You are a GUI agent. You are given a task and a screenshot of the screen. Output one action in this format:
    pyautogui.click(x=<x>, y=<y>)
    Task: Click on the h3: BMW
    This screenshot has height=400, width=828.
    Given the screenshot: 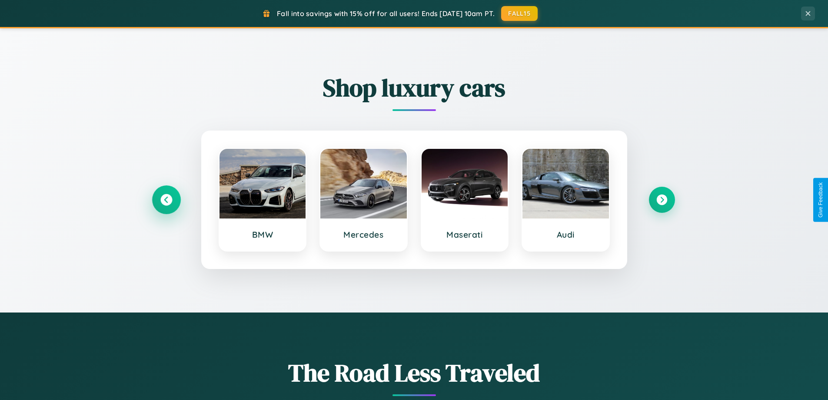 What is the action you would take?
    pyautogui.click(x=263, y=234)
    